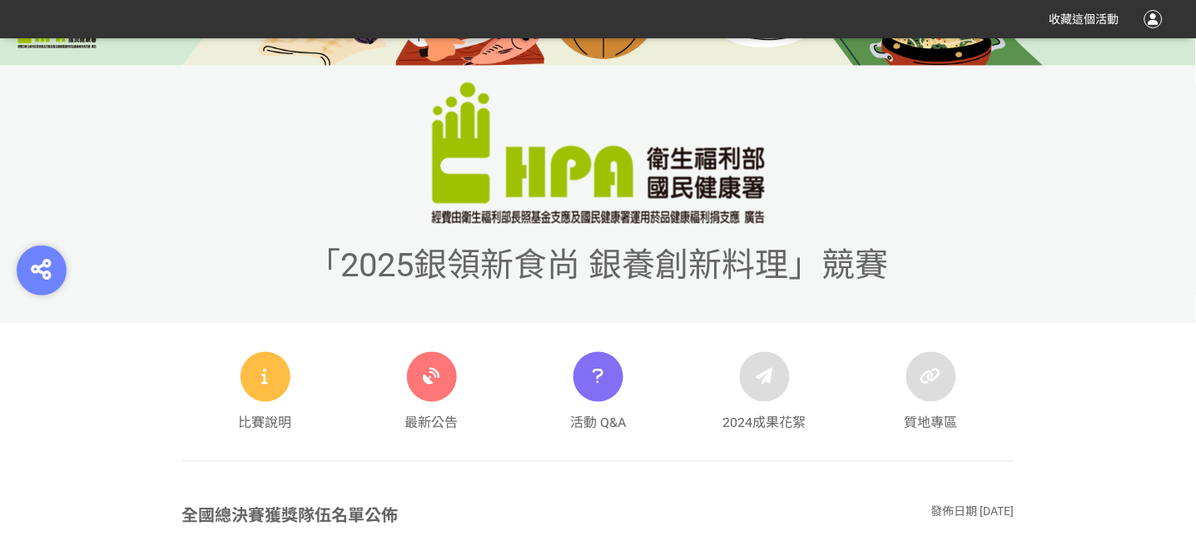  What do you see at coordinates (1085, 19) in the screenshot?
I see `span: 收藏這個活動` at bounding box center [1085, 19].